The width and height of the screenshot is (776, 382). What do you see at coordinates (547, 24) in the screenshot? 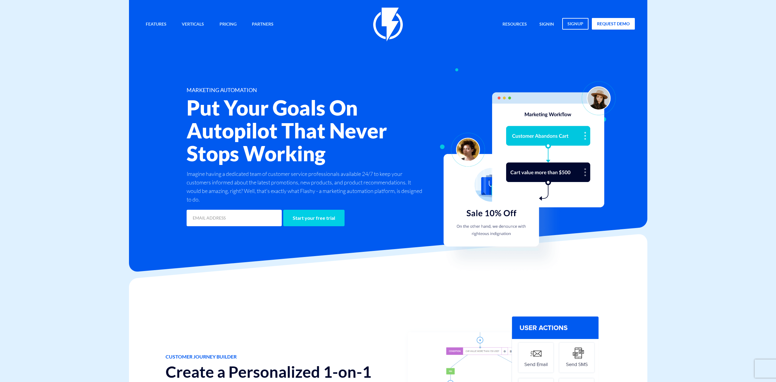
I see `a: signin` at bounding box center [547, 24].